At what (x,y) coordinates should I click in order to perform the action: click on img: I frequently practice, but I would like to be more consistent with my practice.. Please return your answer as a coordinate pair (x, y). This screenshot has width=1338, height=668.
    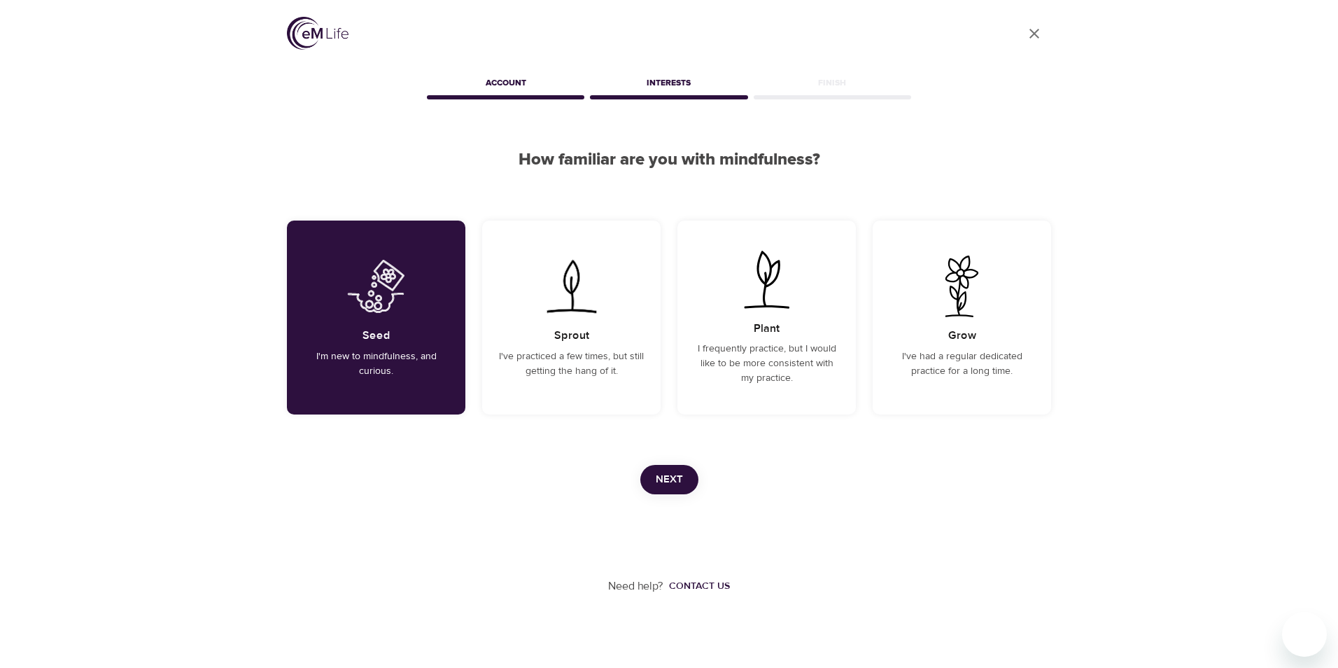
    Looking at the image, I should click on (766, 279).